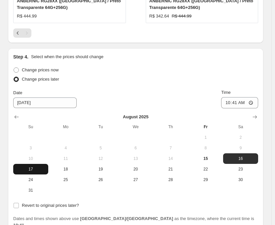 The image size is (275, 225). I want to click on span: 26, so click(101, 180).